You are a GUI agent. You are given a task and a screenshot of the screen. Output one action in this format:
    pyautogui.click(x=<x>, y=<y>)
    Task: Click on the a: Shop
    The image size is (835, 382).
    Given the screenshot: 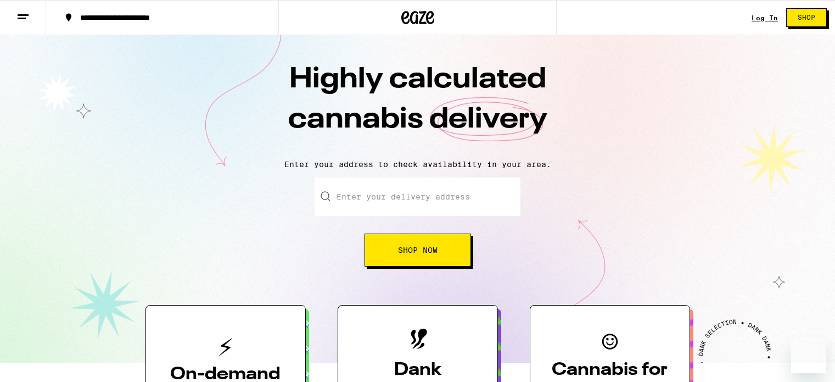 What is the action you would take?
    pyautogui.click(x=807, y=18)
    